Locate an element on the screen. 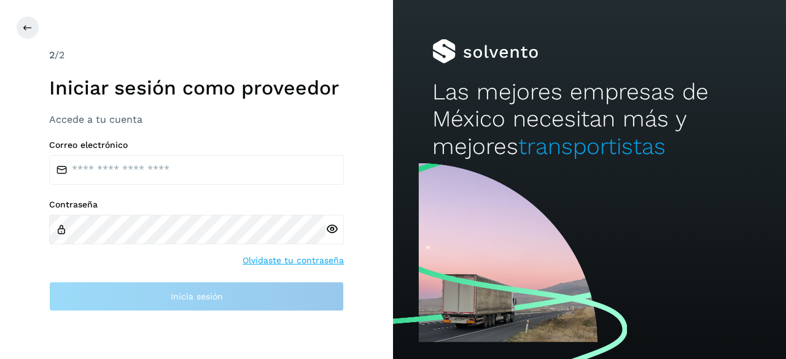  h2: Las mejores empresas de México necesitan más y mejores is located at coordinates (589, 119).